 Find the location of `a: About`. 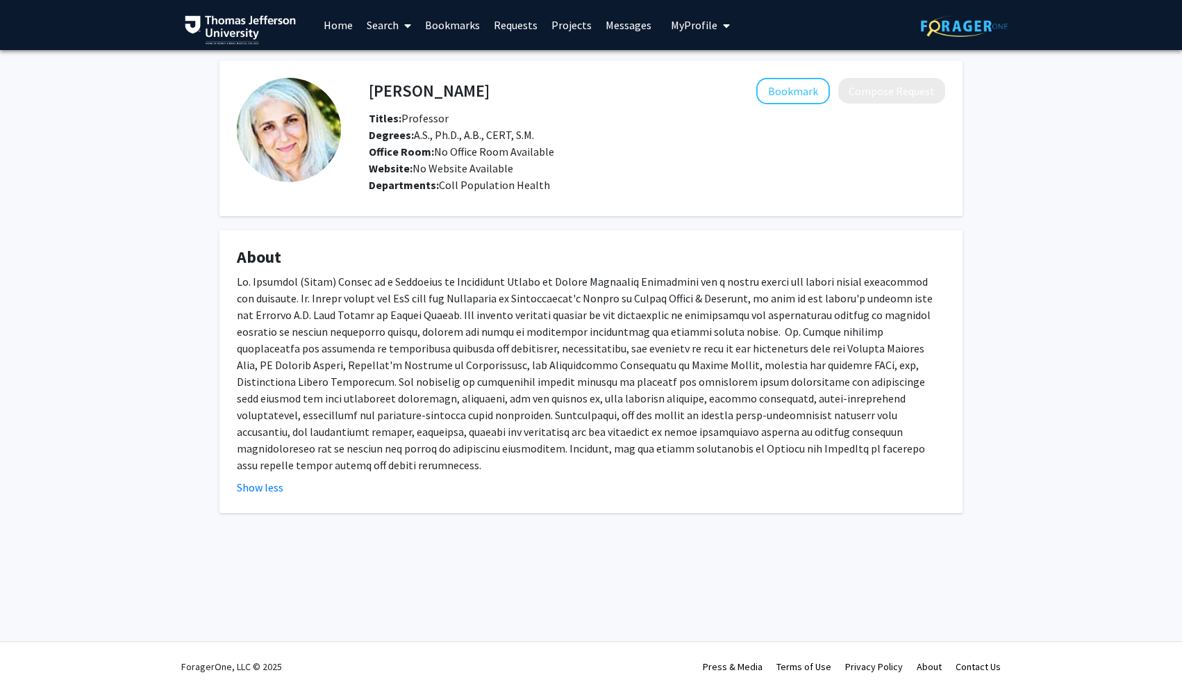

a: About is located at coordinates (930, 666).